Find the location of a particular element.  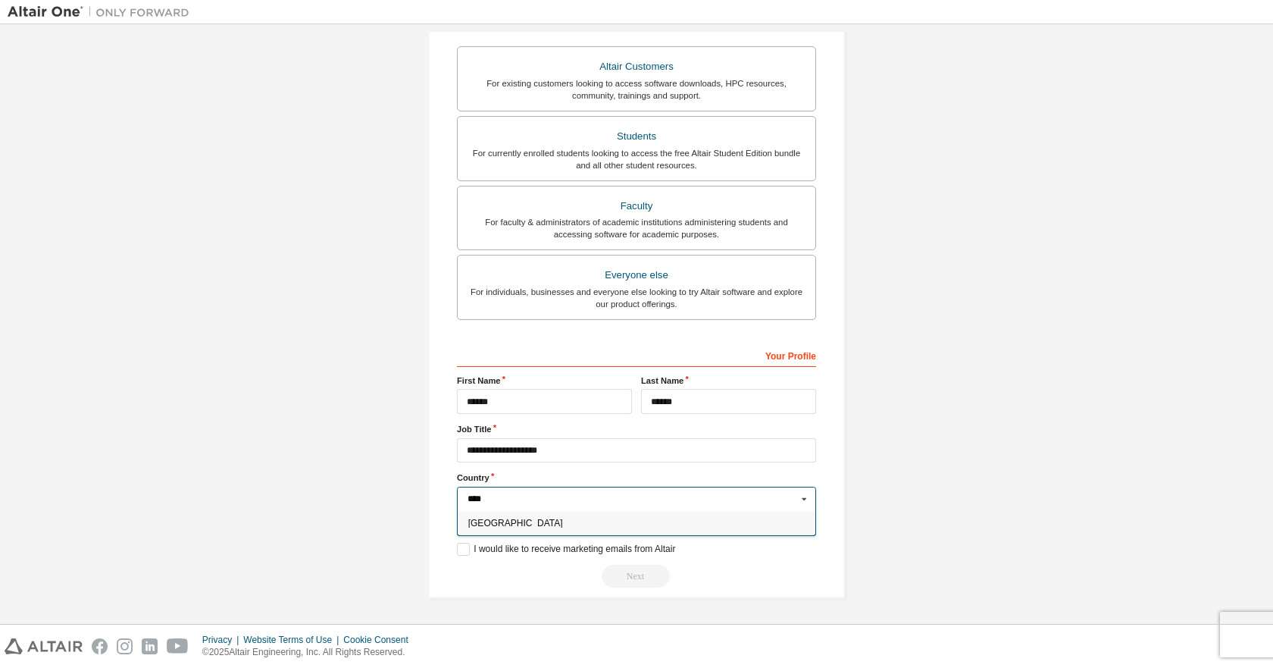

div: Cookie Consent is located at coordinates (380, 639).